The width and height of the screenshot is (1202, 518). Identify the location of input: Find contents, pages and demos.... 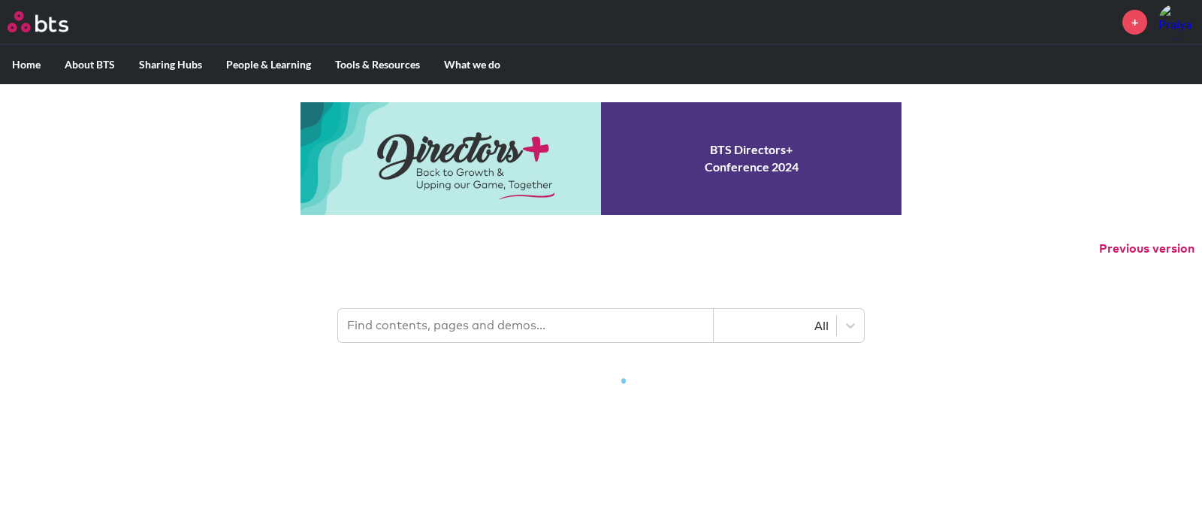
(526, 325).